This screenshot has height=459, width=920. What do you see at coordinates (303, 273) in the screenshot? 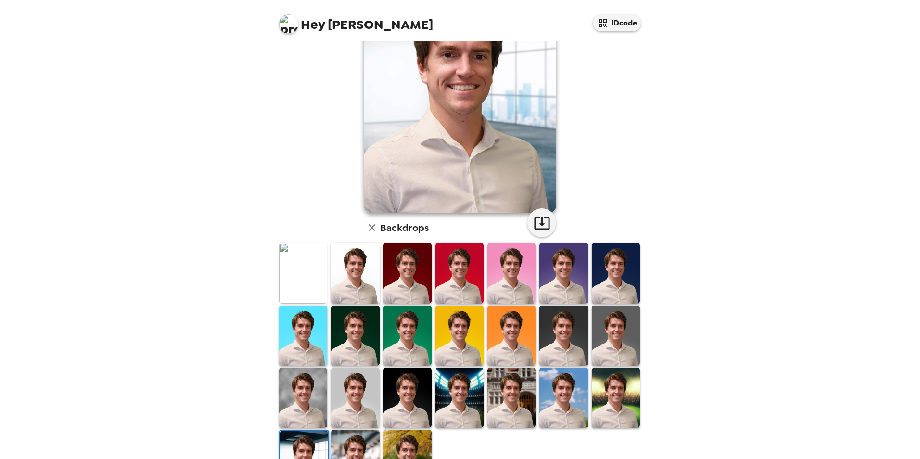
I see `img: Original` at bounding box center [303, 273].